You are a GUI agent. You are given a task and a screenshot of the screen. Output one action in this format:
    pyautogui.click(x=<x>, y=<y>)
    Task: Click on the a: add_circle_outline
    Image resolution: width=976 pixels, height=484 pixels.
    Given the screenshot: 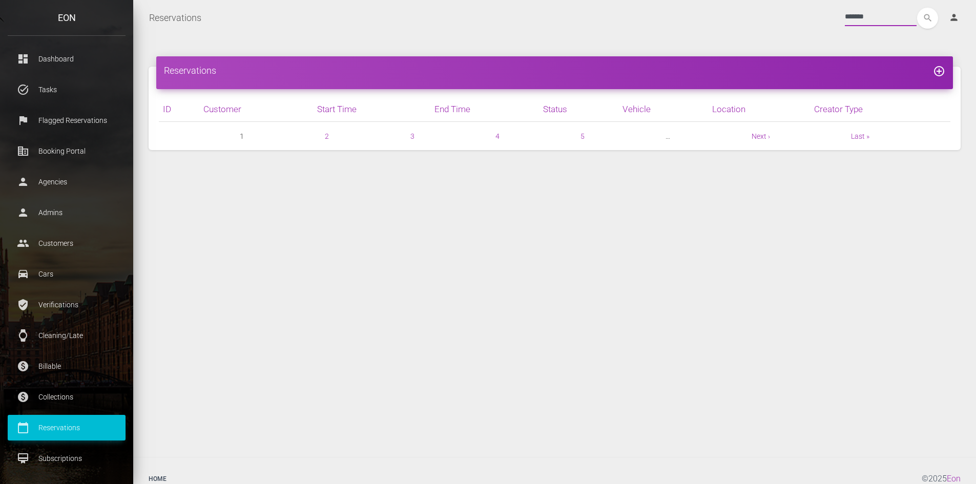 What is the action you would take?
    pyautogui.click(x=940, y=70)
    